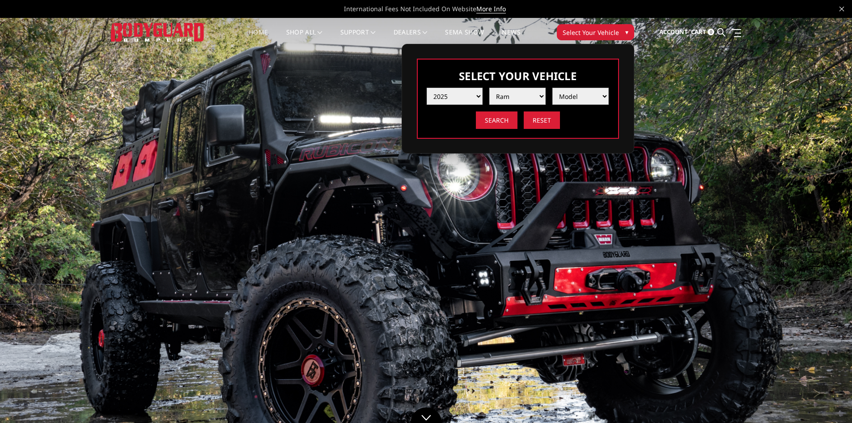 The height and width of the screenshot is (423, 852). What do you see at coordinates (304, 38) in the screenshot?
I see `a: shop all` at bounding box center [304, 38].